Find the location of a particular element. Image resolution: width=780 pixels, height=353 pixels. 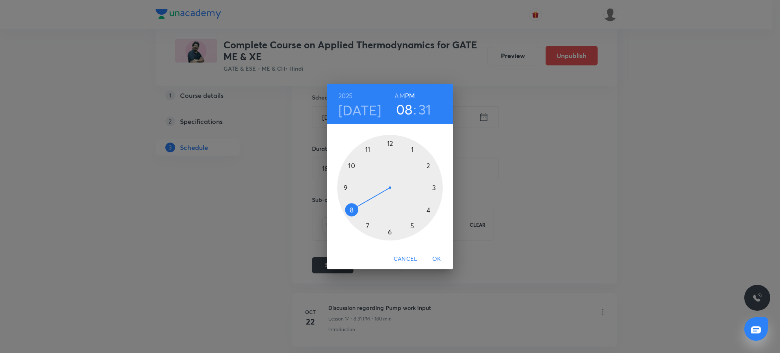

h6: AM is located at coordinates (400, 96).